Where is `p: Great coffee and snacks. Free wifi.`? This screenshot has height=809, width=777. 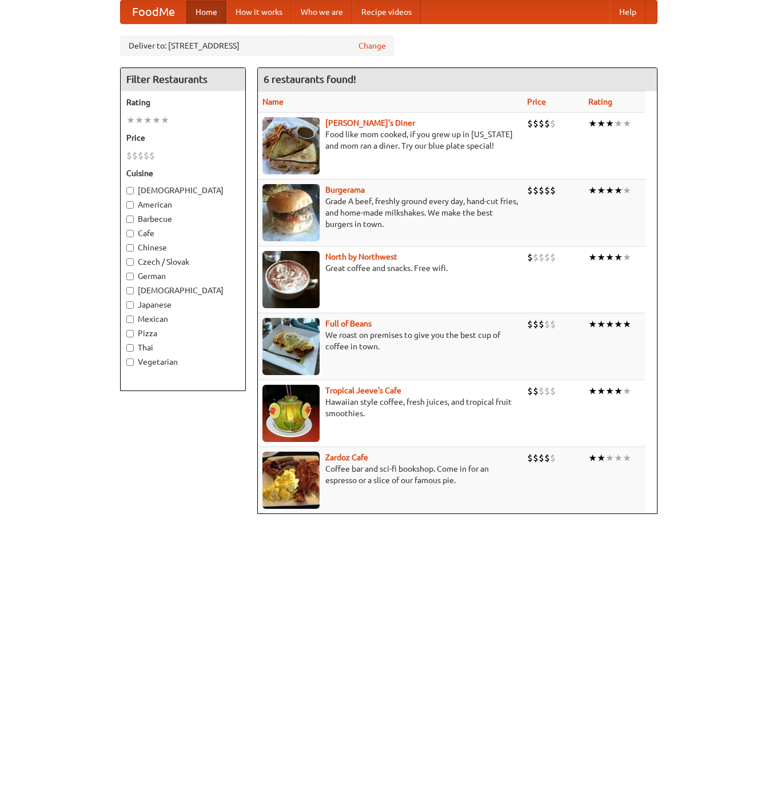
p: Great coffee and snacks. Free wifi. is located at coordinates (390, 268).